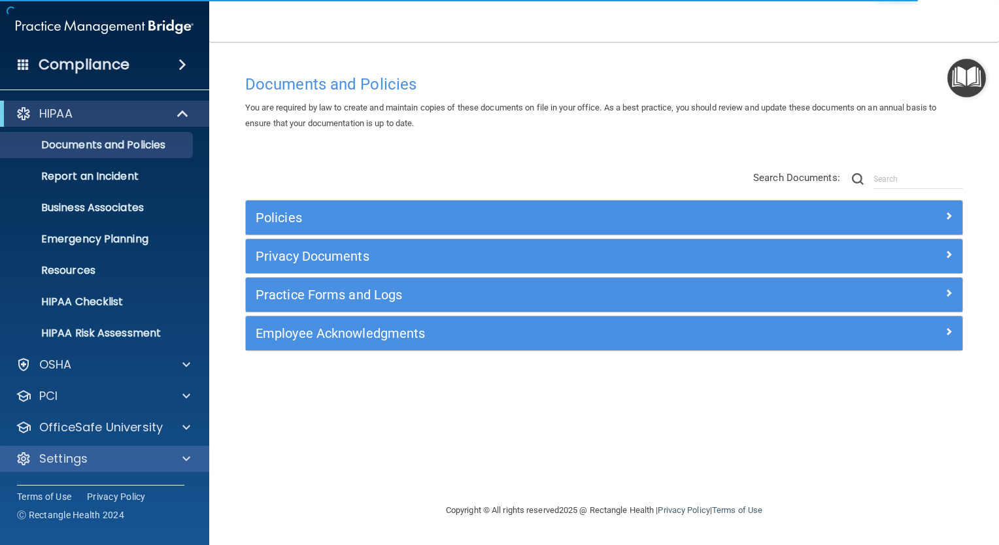  Describe the element at coordinates (515, 256) in the screenshot. I see `h5: Privacy Documents` at that location.